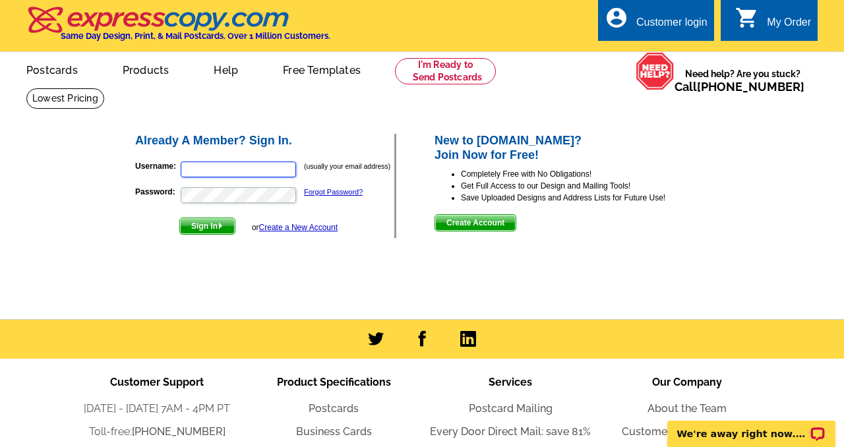 The image size is (844, 447). Describe the element at coordinates (178, 28) in the screenshot. I see `a: Same Day Design, Print, & Mail Postcards. Over 1 Million Customers.` at that location.